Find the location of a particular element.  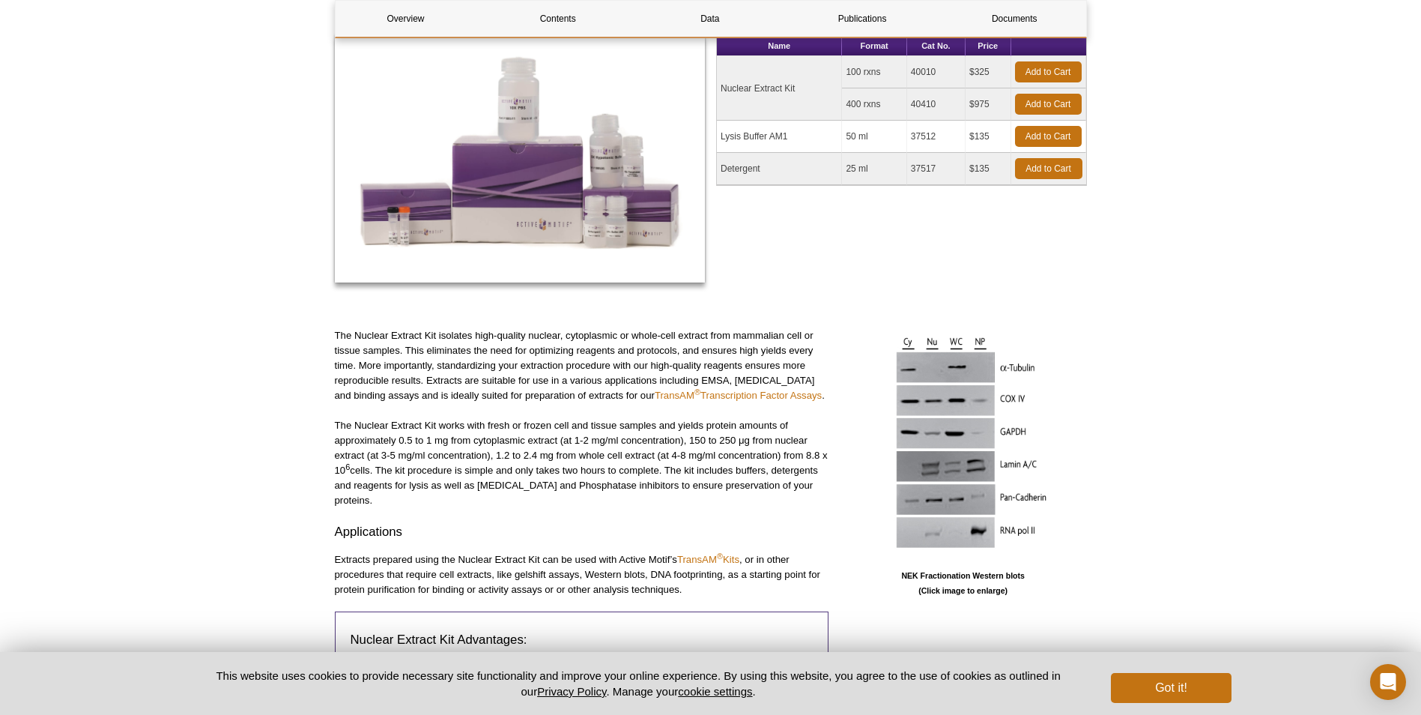

td: $325 is located at coordinates (988, 72).